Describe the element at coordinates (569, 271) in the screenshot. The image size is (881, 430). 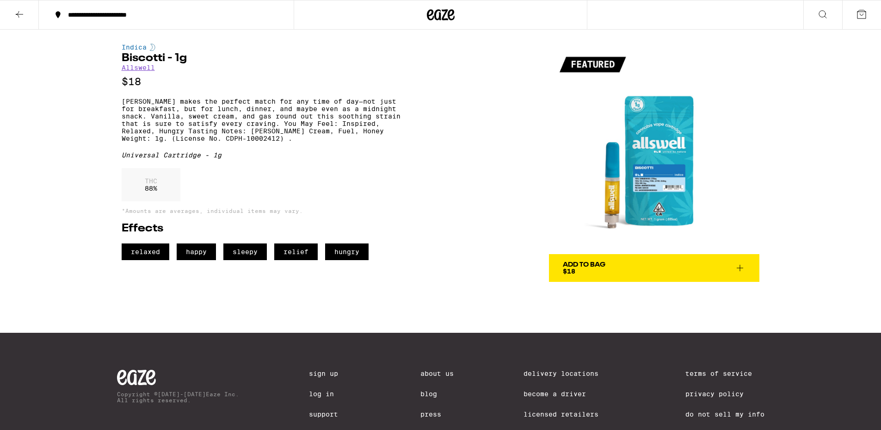
I see `span: $18` at that location.